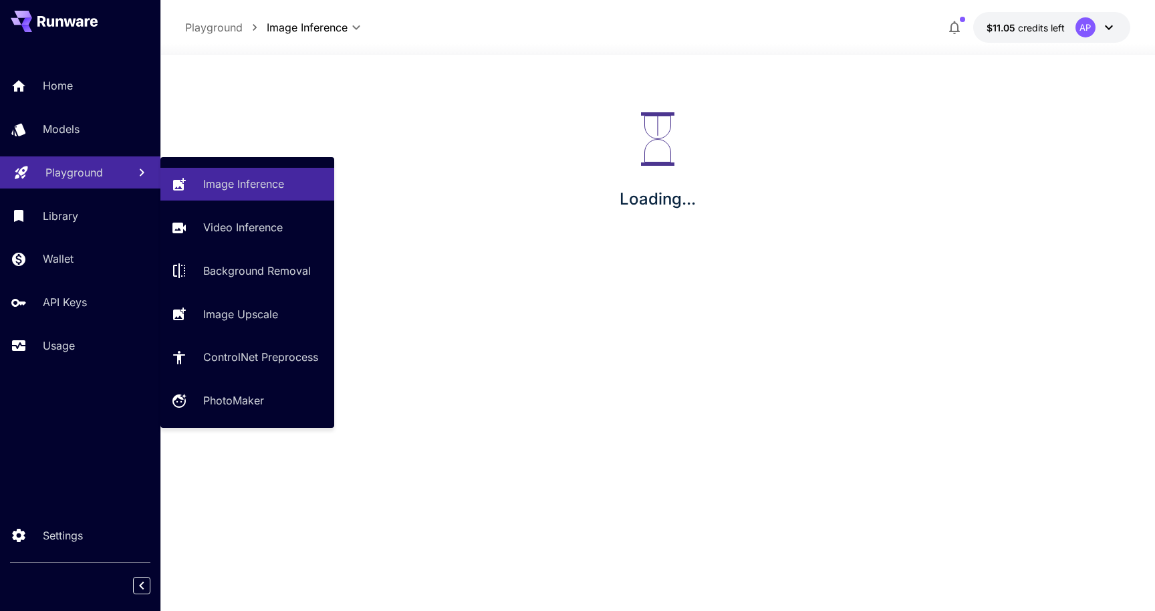 This screenshot has height=611, width=1155. Describe the element at coordinates (307, 27) in the screenshot. I see `span: Image Inference` at that location.